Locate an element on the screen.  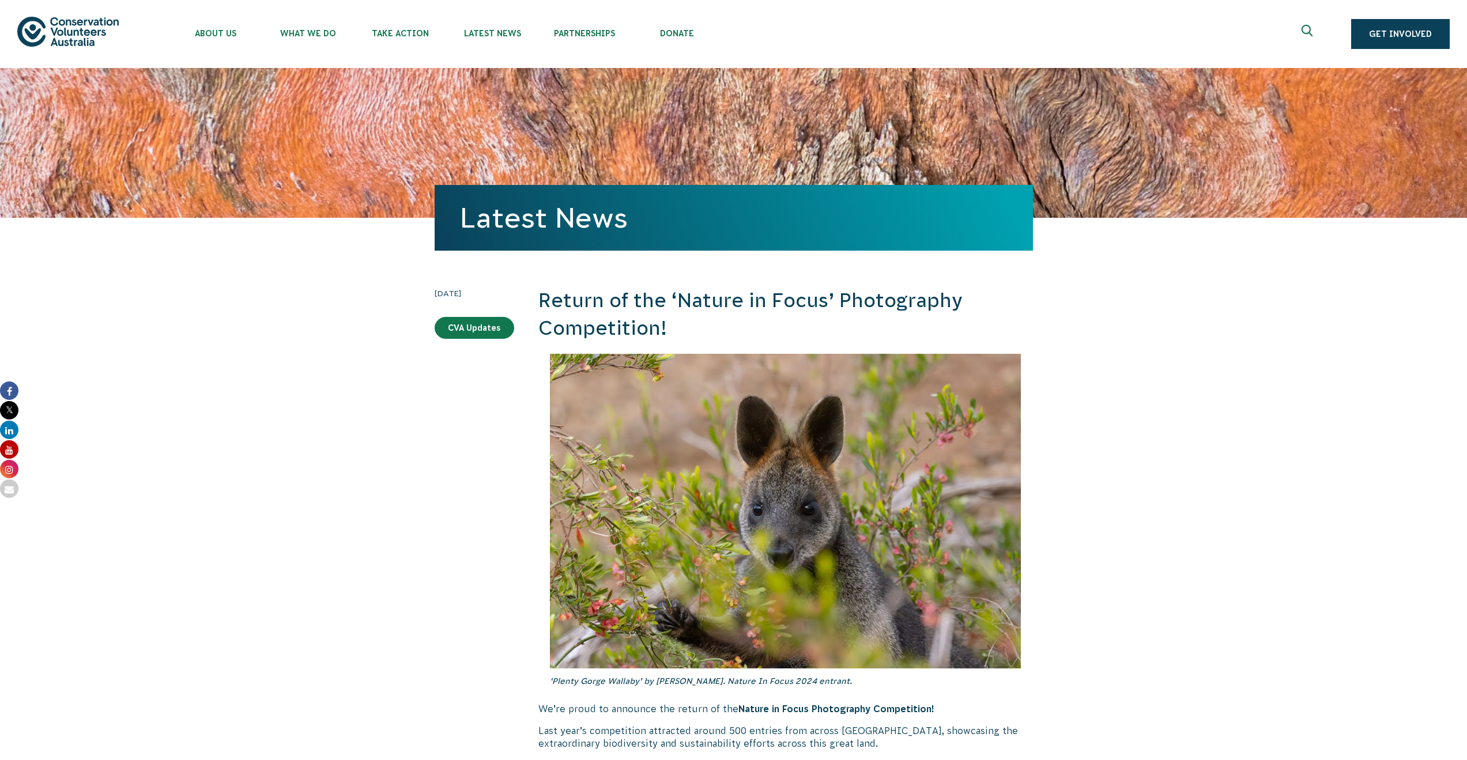
h2: Return of the ‘Nature in Focus’ Photography Competition! is located at coordinates (786, 314).